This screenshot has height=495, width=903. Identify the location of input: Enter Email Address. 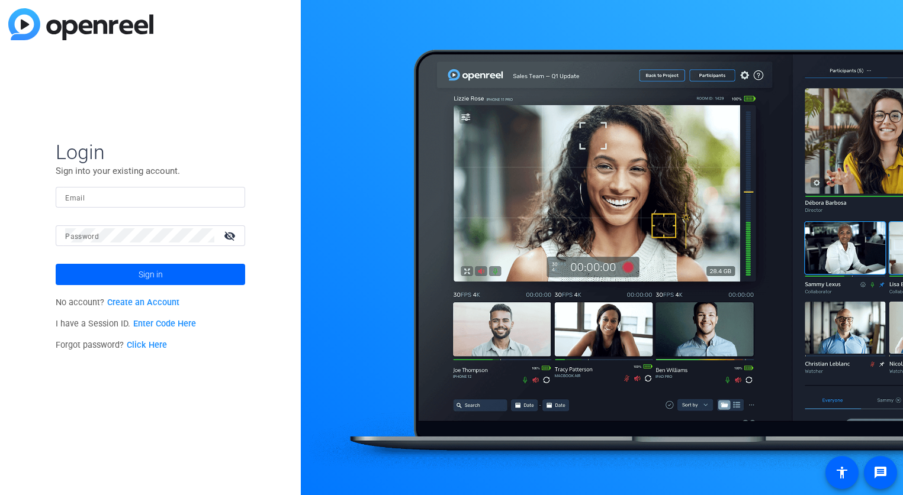
(150, 197).